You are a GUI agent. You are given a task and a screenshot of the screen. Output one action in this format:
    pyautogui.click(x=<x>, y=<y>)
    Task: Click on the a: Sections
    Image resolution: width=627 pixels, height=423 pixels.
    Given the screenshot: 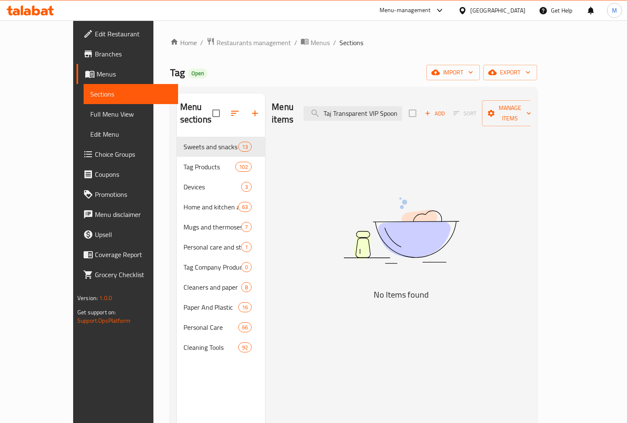 What is the action you would take?
    pyautogui.click(x=131, y=94)
    